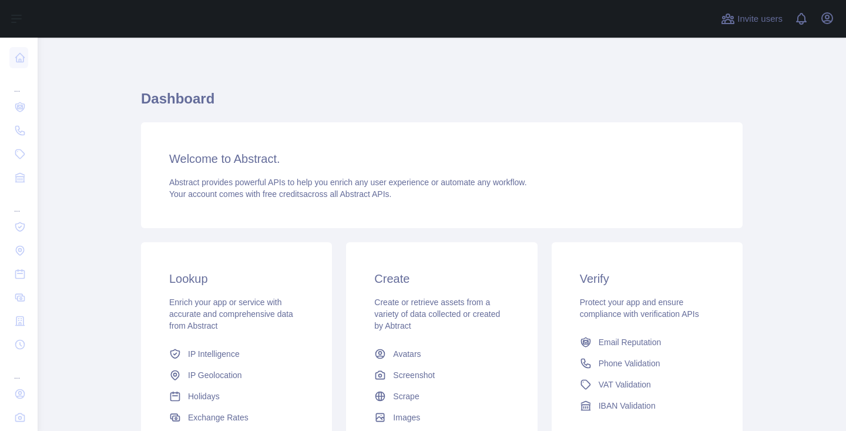 This screenshot has height=431, width=846. Describe the element at coordinates (280, 194) in the screenshot. I see `span: Your account comes with across all Abstract APIs.` at that location.